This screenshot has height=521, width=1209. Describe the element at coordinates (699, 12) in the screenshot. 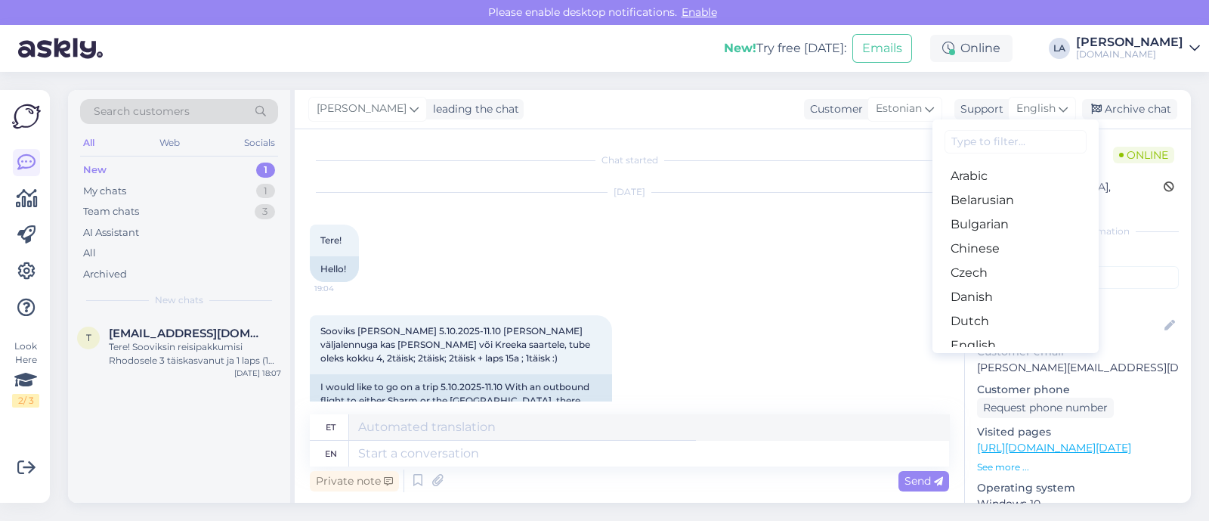

I see `span: Enable` at that location.